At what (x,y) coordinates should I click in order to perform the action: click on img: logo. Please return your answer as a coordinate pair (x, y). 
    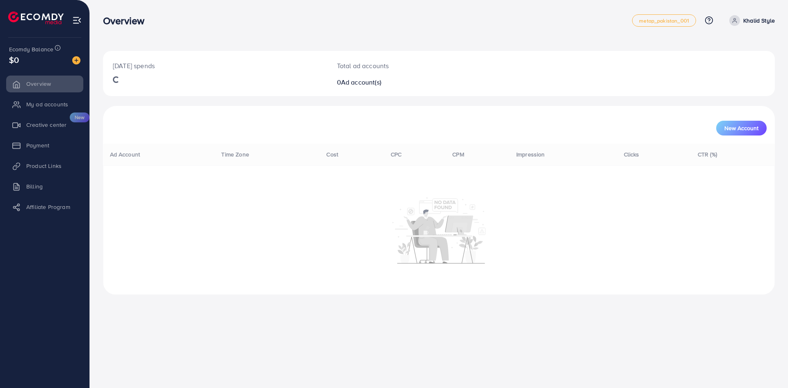
    Looking at the image, I should click on (36, 18).